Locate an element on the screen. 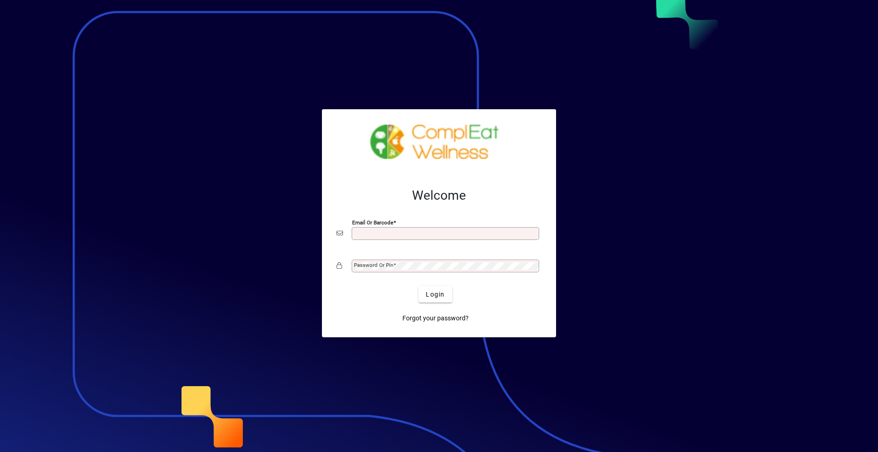 This screenshot has width=878, height=452. mat-label: Email or Barcode is located at coordinates (373, 223).